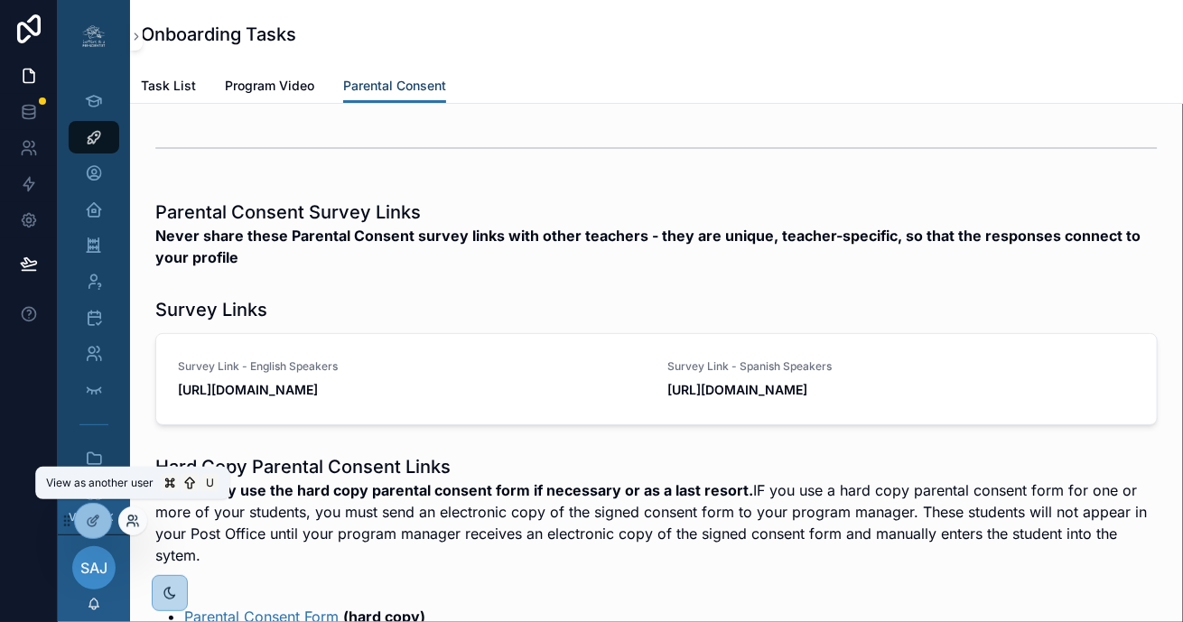 Image resolution: width=1183 pixels, height=622 pixels. I want to click on p: IF you use a hard copy parental consent form for one or more of your students, you must send an e..., so click(657, 523).